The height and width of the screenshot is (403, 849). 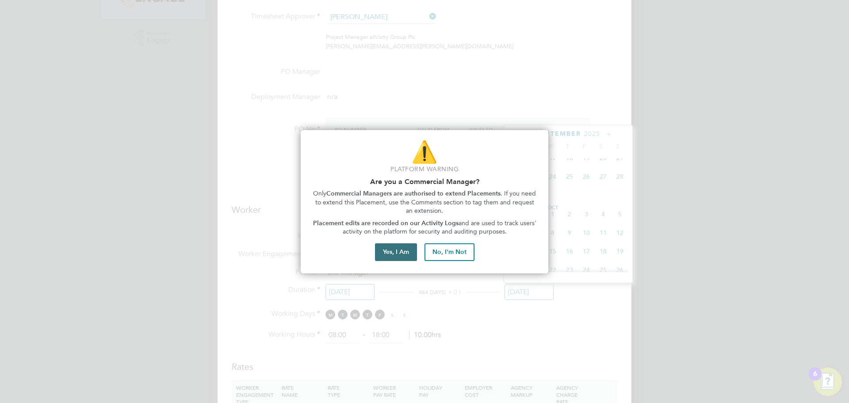 I want to click on strong: Commercial Managers are authorised to extend Placements, so click(x=413, y=193).